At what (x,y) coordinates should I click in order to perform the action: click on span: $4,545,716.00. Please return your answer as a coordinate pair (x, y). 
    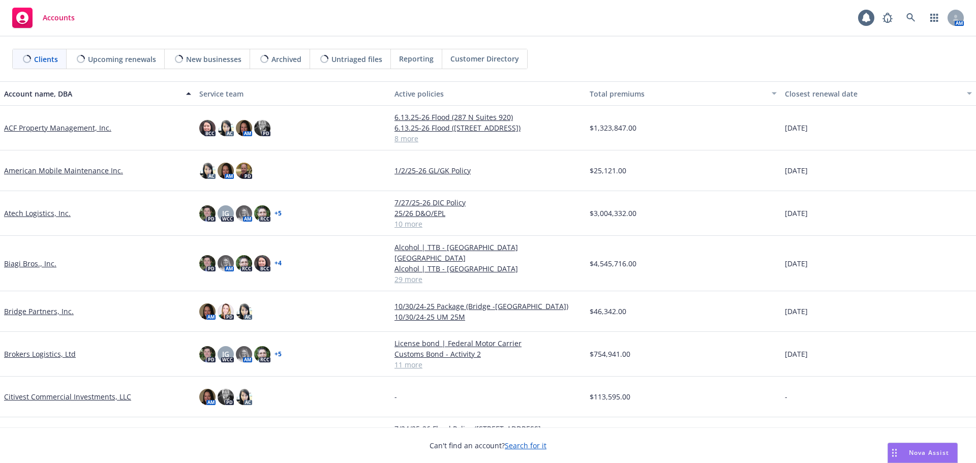
    Looking at the image, I should click on (613, 263).